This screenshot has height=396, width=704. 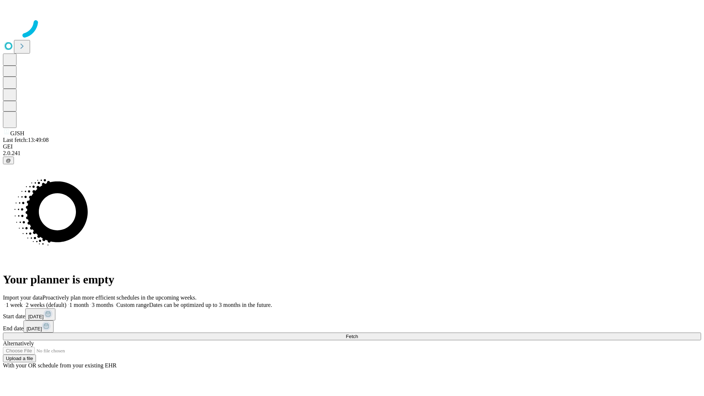 I want to click on div: End date, so click(x=352, y=326).